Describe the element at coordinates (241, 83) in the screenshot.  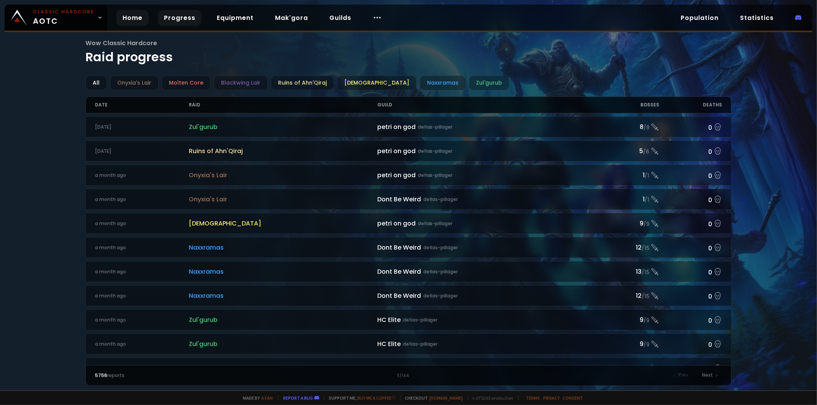
I see `div: Blackwing Lair` at that location.